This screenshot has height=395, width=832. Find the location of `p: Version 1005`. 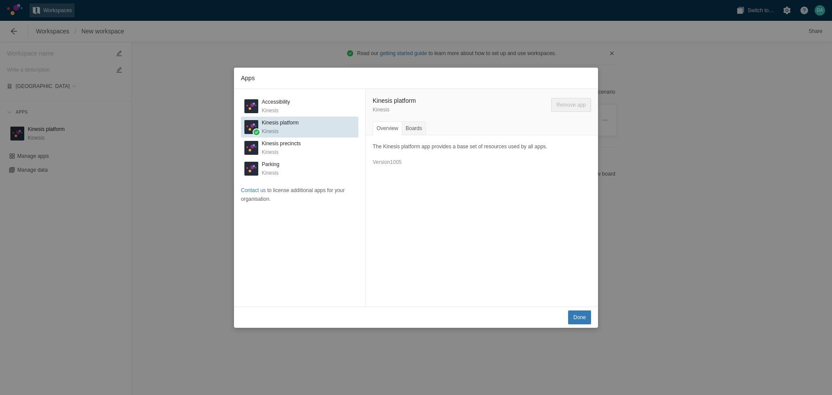

p: Version 1005 is located at coordinates (482, 162).